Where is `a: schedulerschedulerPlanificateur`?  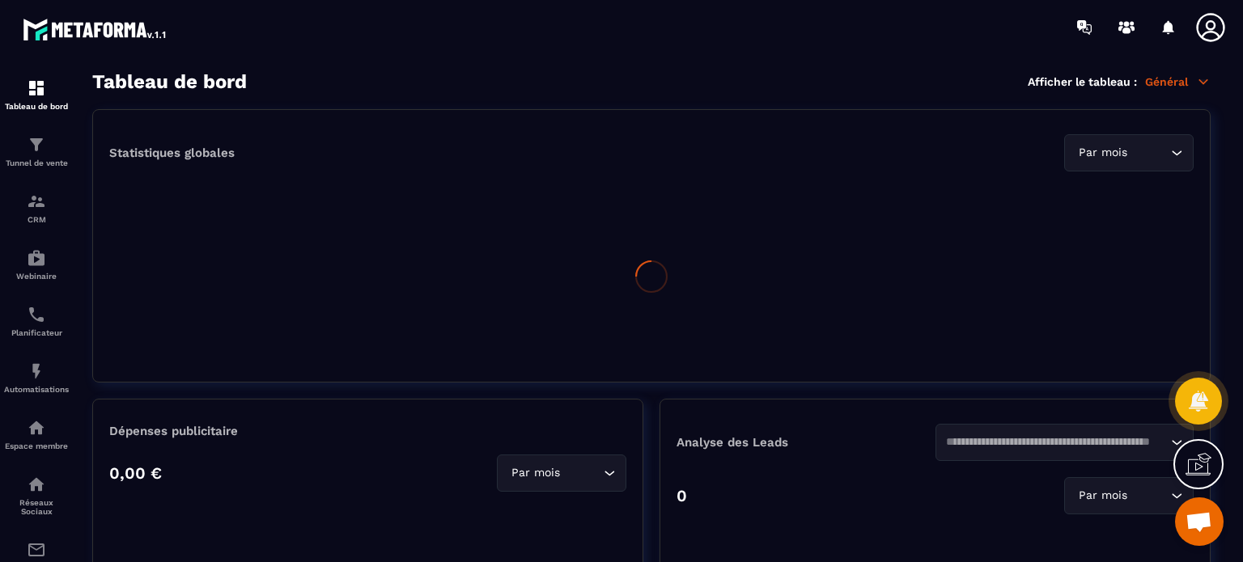
a: schedulerschedulerPlanificateur is located at coordinates (36, 321).